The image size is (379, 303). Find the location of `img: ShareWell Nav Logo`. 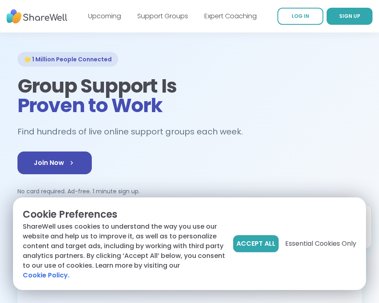

img: ShareWell Nav Logo is located at coordinates (37, 16).